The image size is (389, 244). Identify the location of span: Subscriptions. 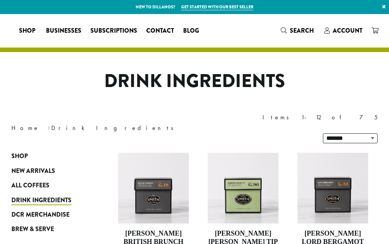
(114, 31).